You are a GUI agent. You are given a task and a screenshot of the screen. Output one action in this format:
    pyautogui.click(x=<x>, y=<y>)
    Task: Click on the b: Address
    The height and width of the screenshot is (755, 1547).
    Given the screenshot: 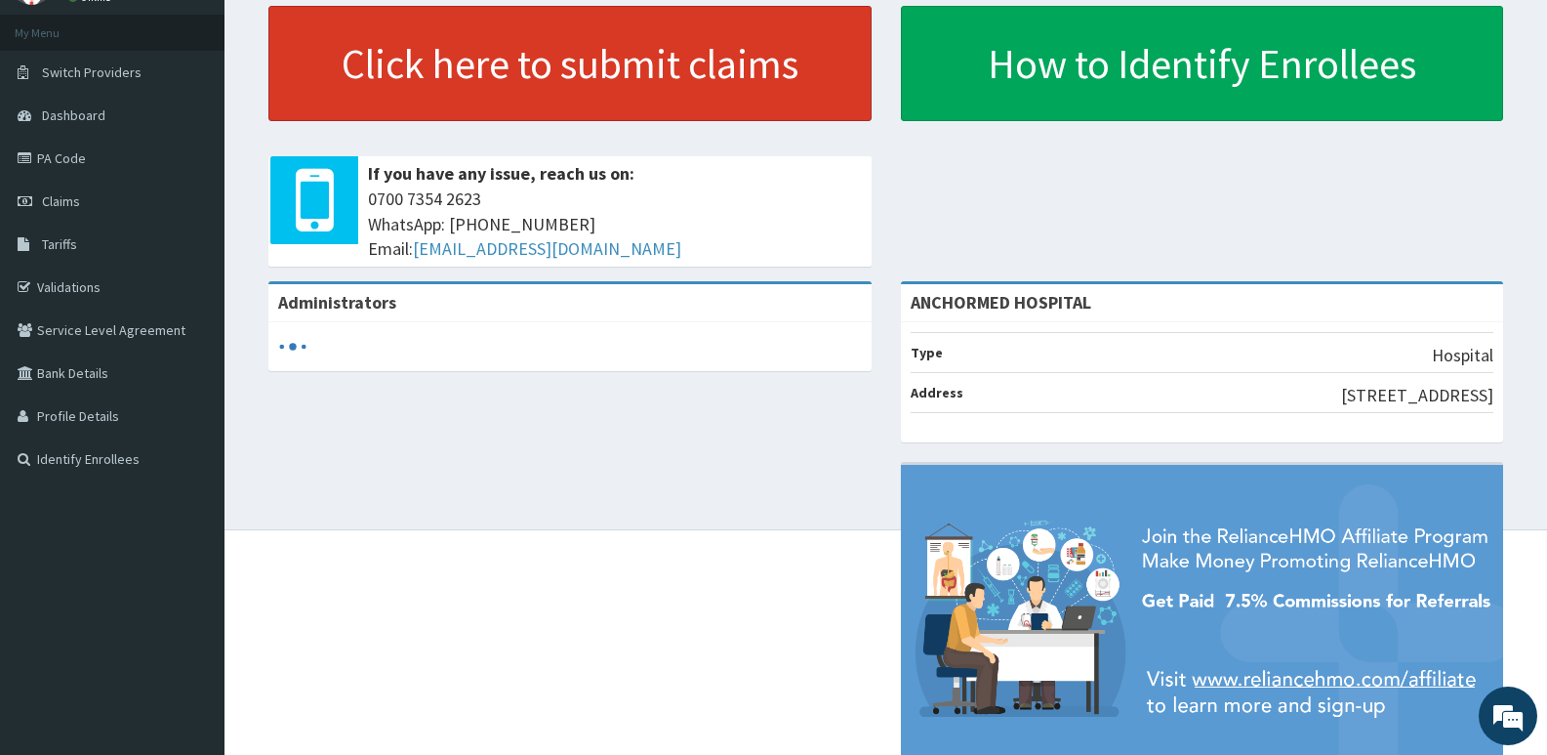 What is the action you would take?
    pyautogui.click(x=937, y=392)
    